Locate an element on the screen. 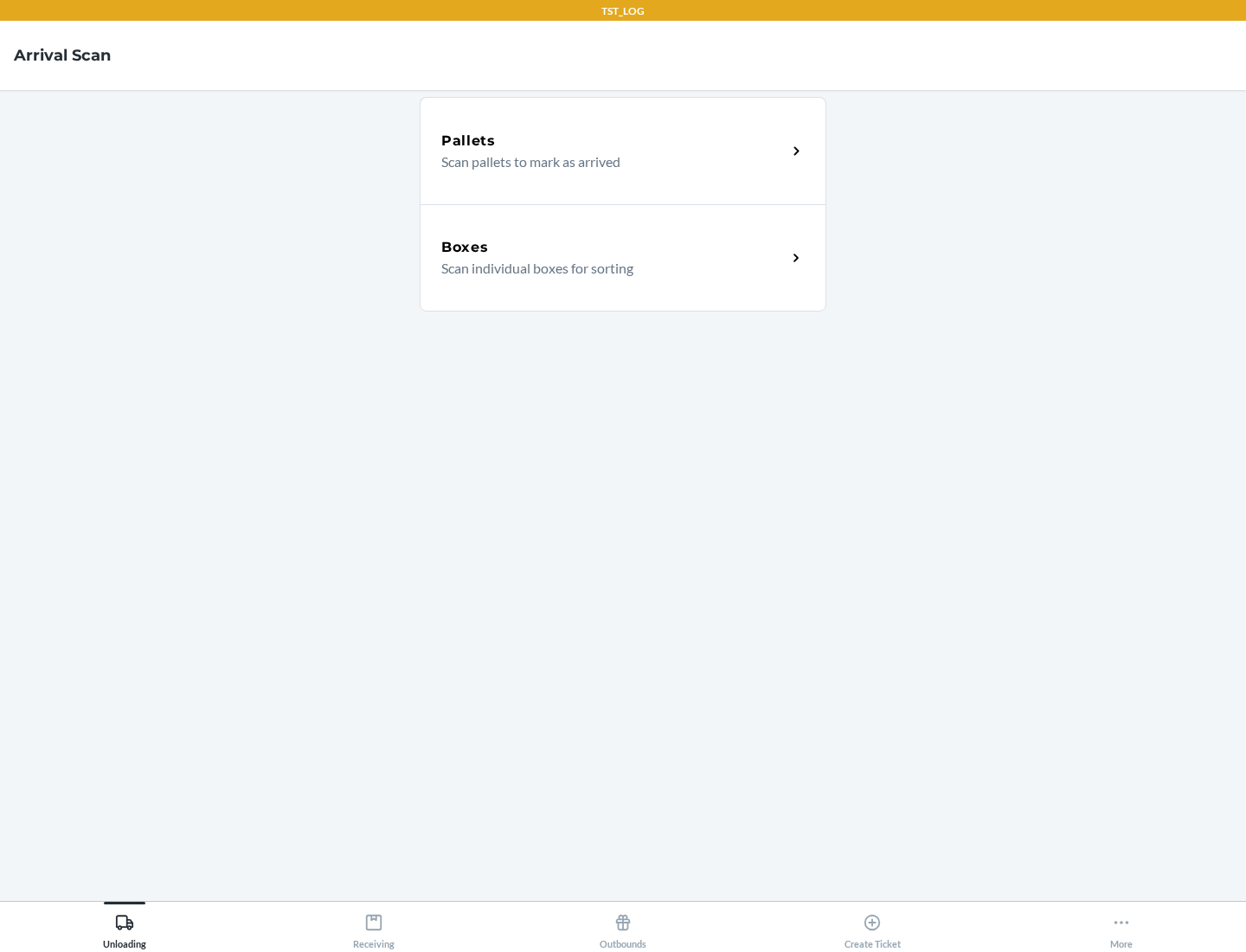 The width and height of the screenshot is (1246, 952). p: Scan individual boxes for sorting is located at coordinates (607, 268).